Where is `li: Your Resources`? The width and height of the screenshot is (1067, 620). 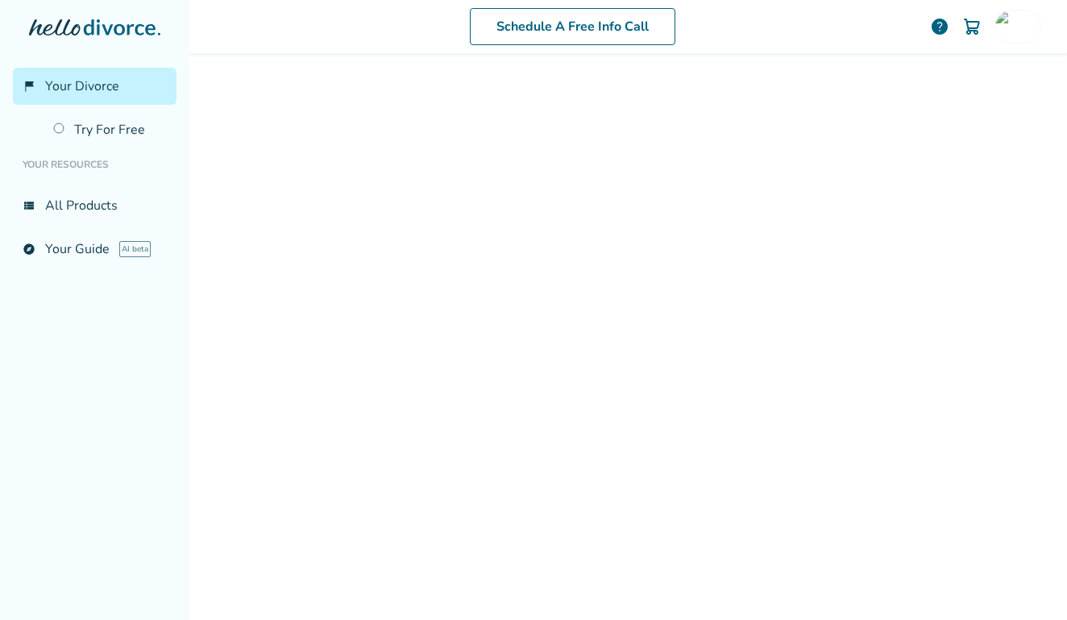
li: Your Resources is located at coordinates (94, 164).